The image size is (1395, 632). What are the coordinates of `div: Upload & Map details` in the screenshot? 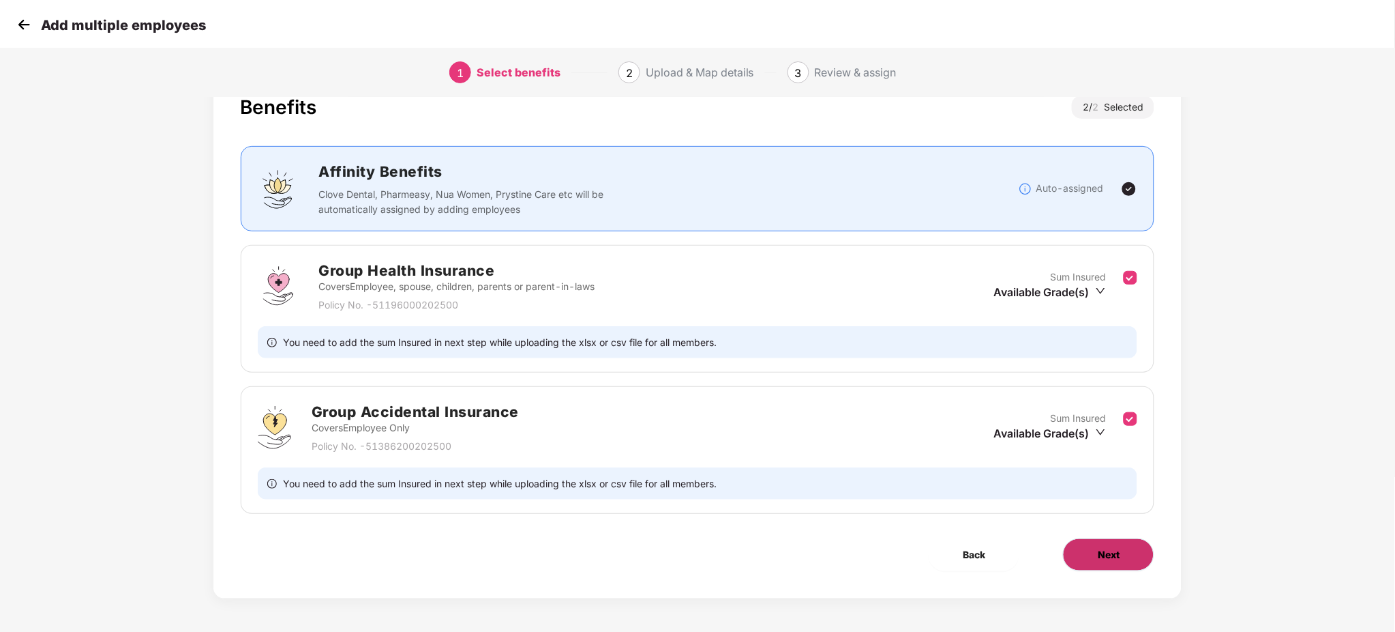 It's located at (700, 72).